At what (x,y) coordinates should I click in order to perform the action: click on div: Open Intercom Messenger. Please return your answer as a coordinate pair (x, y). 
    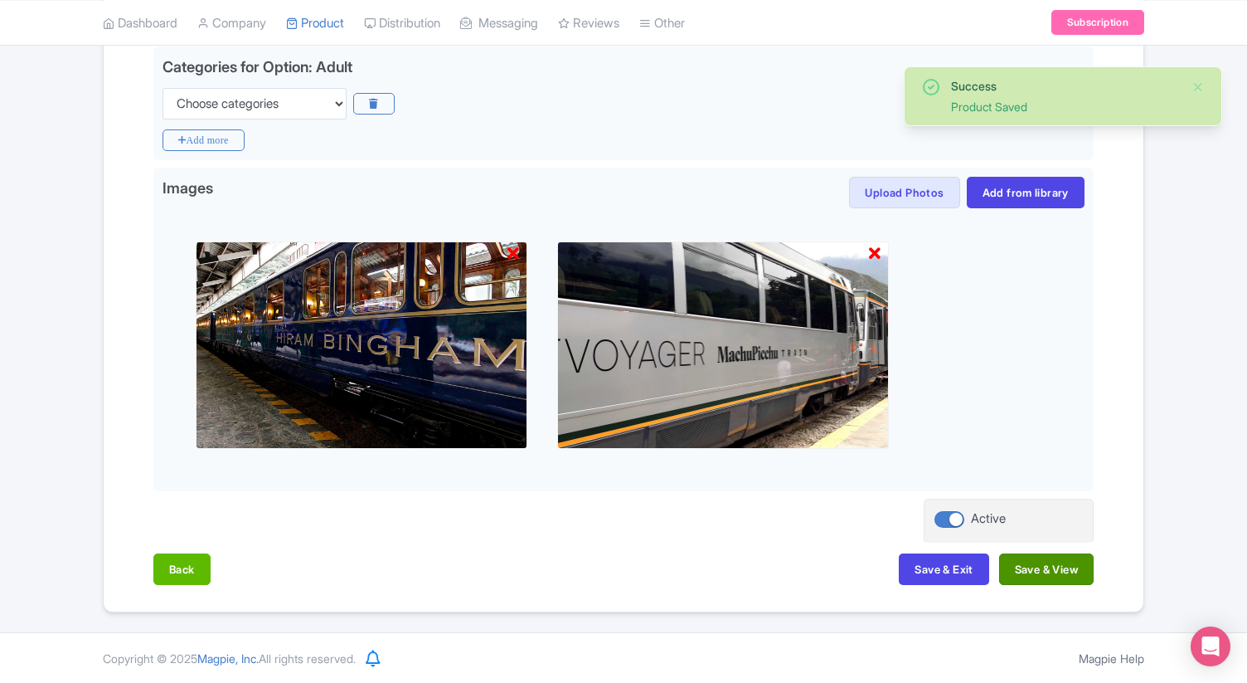
    Looking at the image, I should click on (1211, 646).